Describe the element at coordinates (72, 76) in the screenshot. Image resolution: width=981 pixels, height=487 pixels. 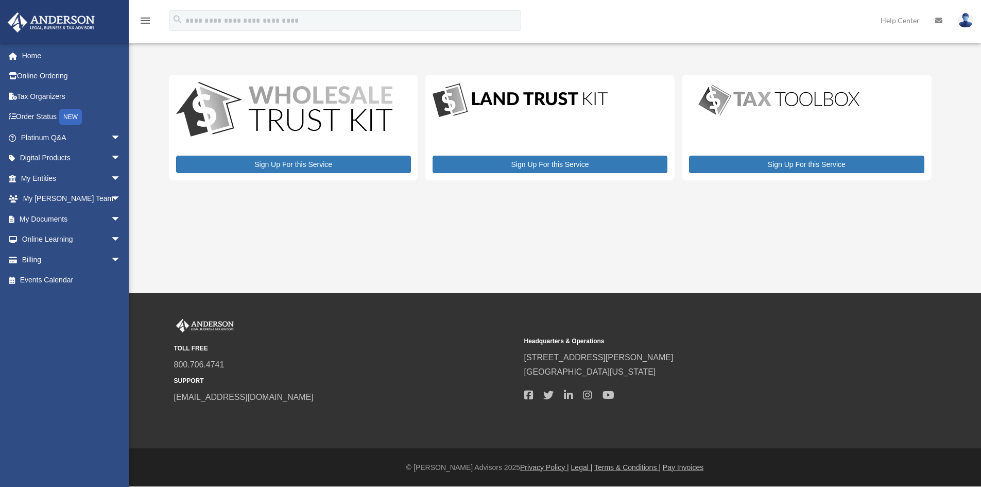
I see `a: Online Ordering` at that location.